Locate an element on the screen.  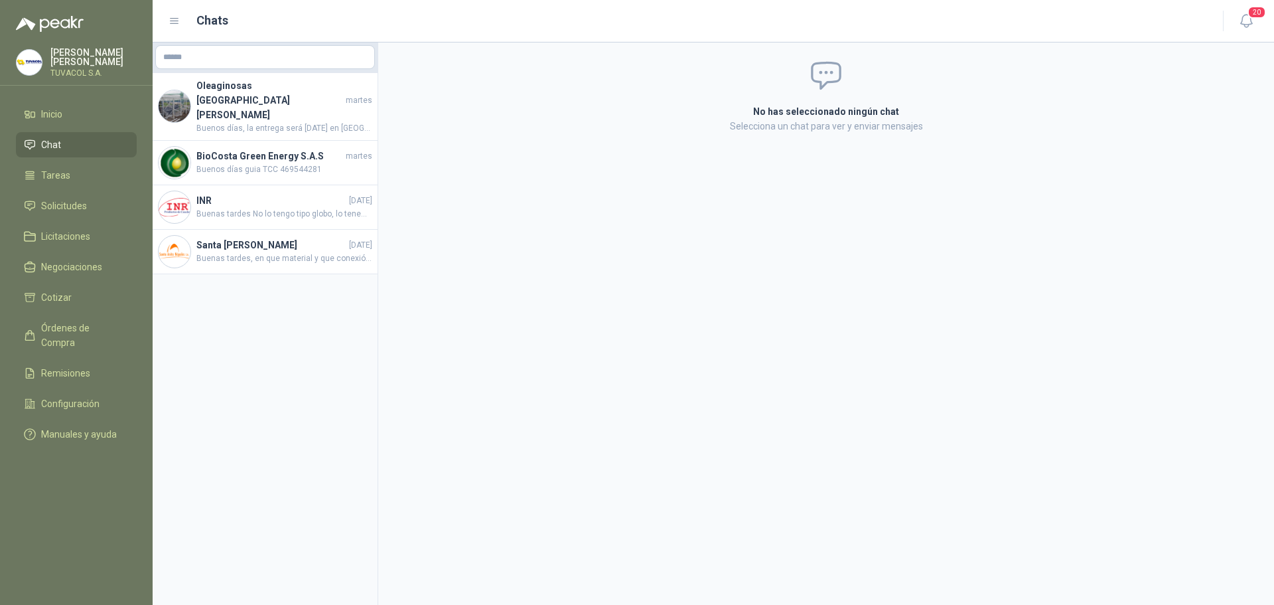
a: Negociaciones is located at coordinates (76, 267).